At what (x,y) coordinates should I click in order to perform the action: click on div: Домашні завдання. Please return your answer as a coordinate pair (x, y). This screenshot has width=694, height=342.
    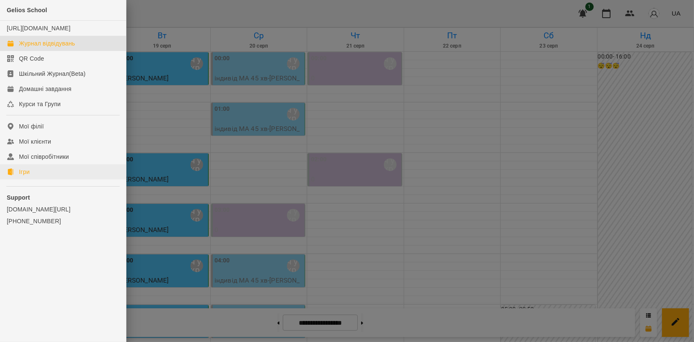
    Looking at the image, I should click on (45, 89).